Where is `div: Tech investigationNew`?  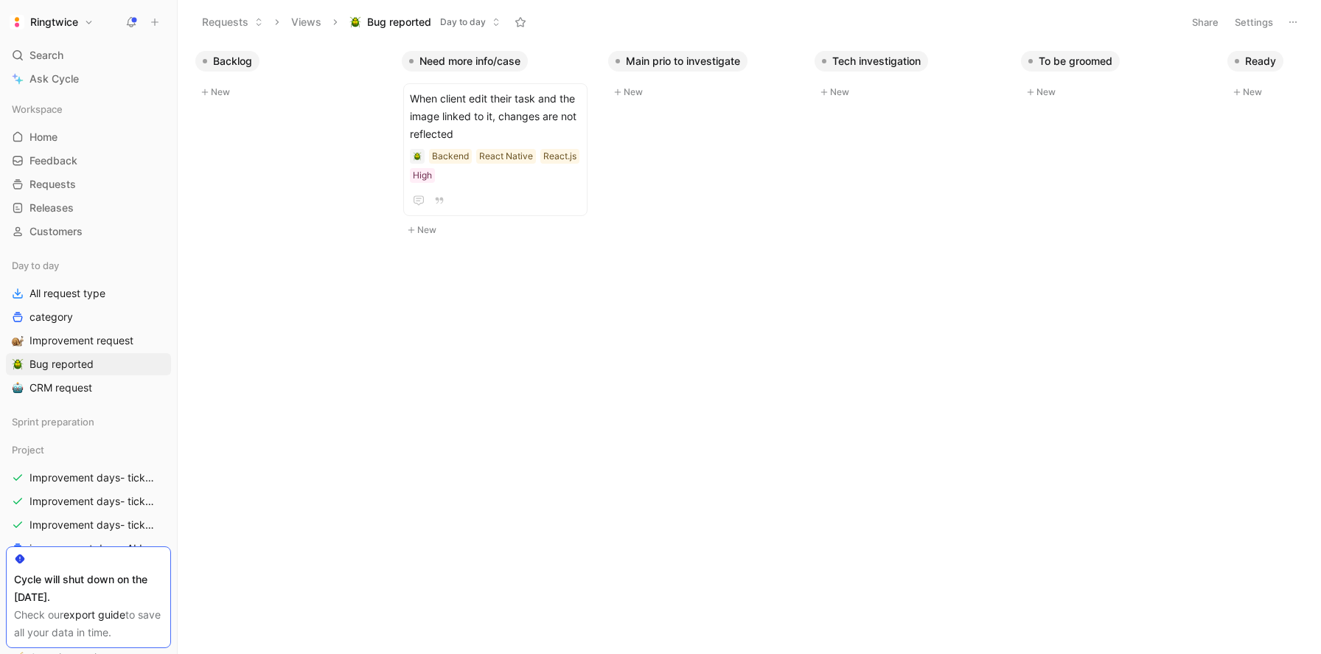
div: Tech investigationNew is located at coordinates (912, 76).